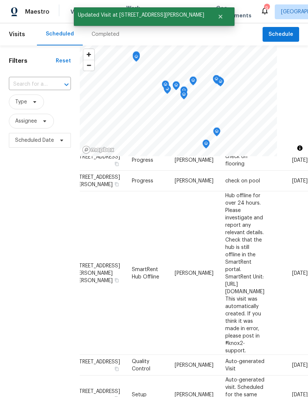 Image resolution: width=308 pixels, height=397 pixels. I want to click on div: 9, so click(267, 8).